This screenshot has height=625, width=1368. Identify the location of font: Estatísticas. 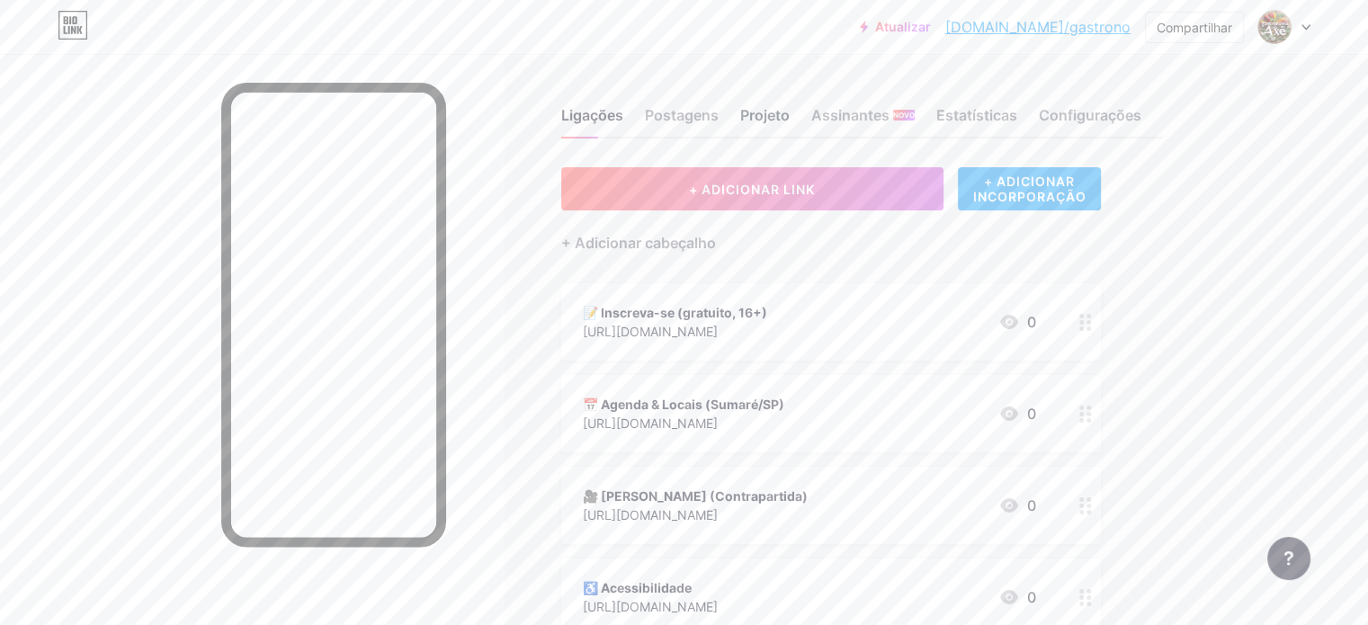
(977, 115).